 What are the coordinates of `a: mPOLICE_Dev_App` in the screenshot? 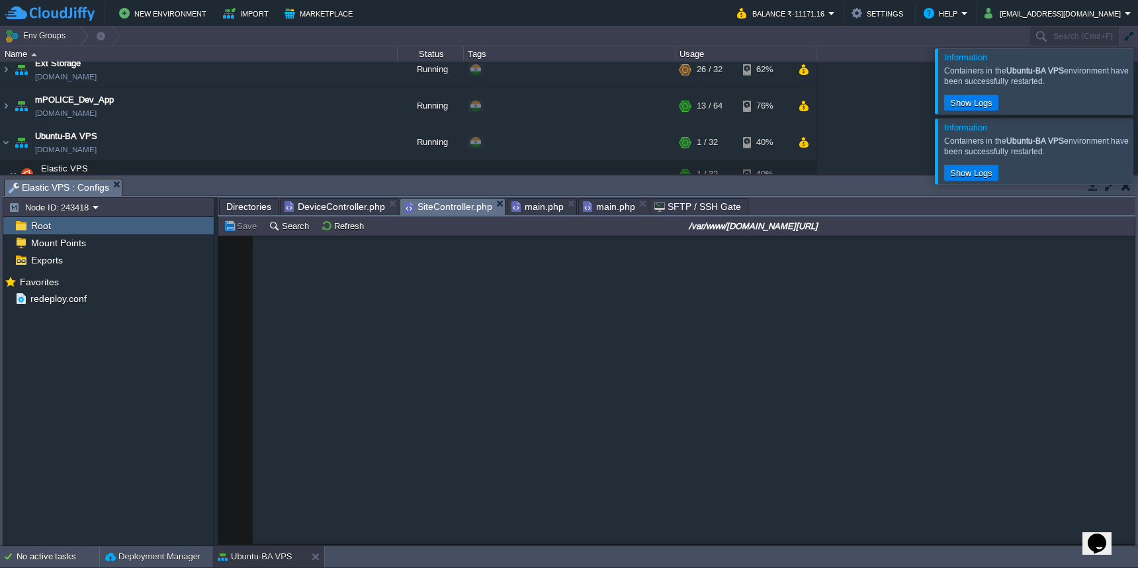 It's located at (74, 100).